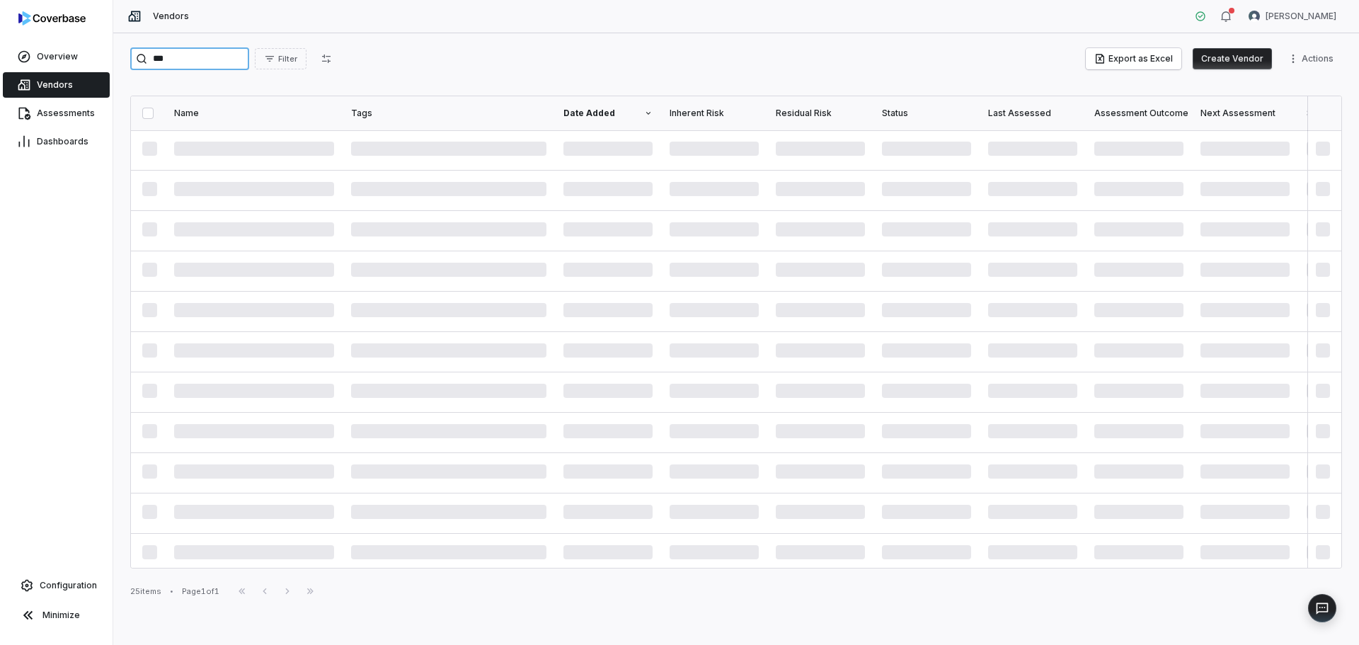 This screenshot has width=1359, height=645. Describe the element at coordinates (66, 113) in the screenshot. I see `span: Assessments` at that location.